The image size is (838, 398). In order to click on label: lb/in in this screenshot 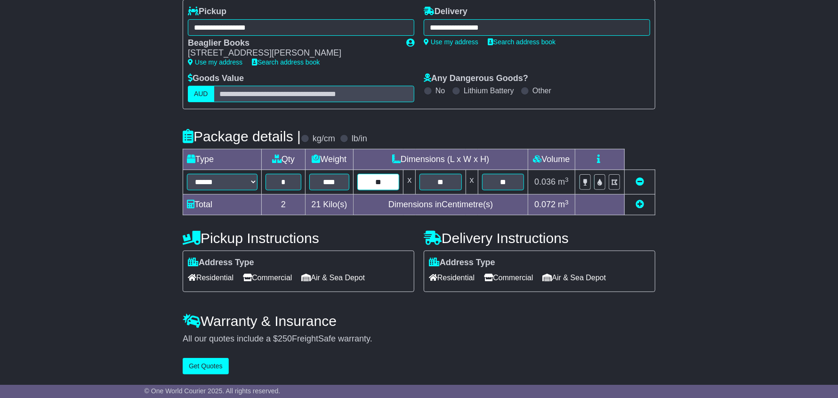, I will do `click(359, 139)`.